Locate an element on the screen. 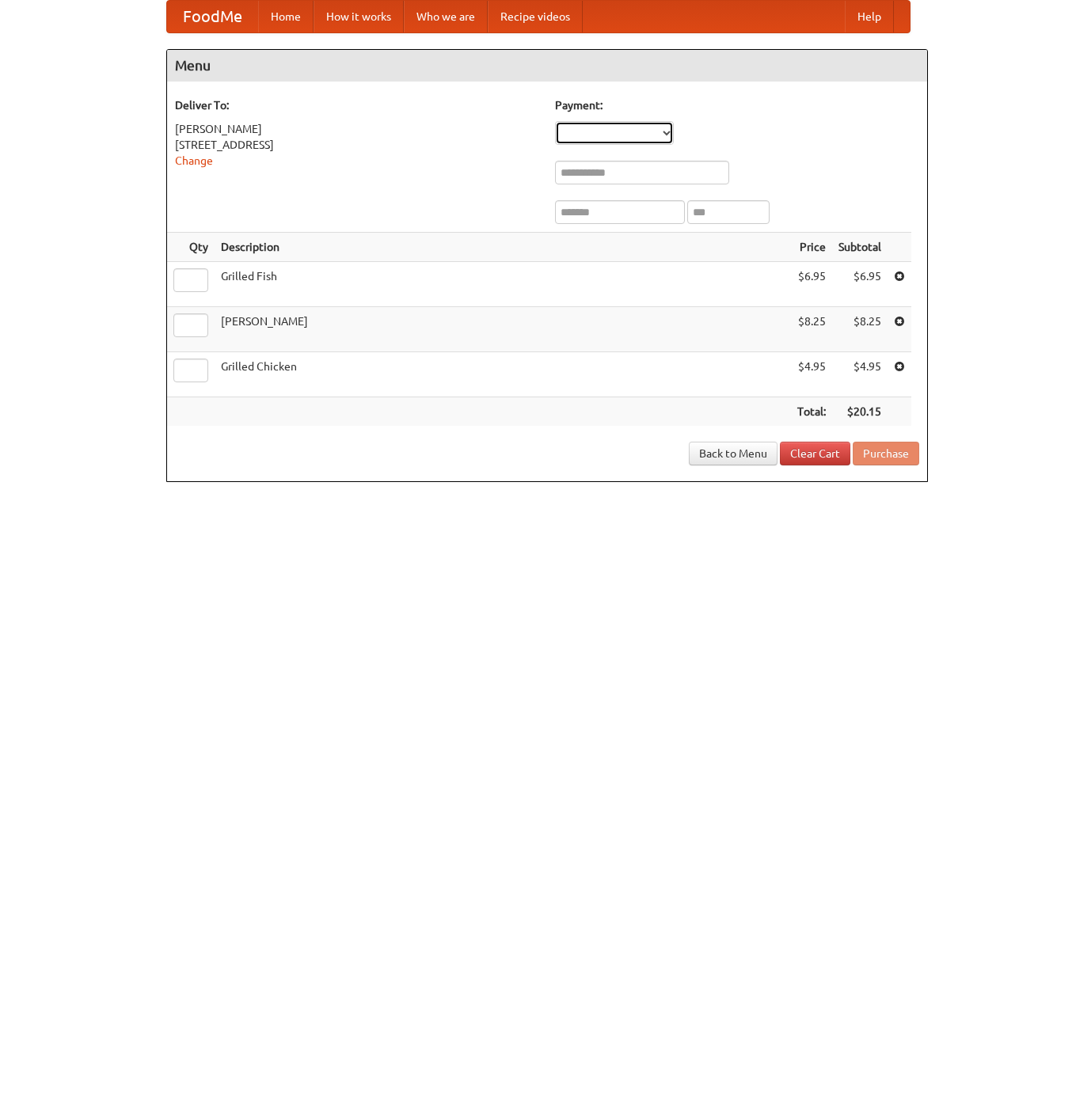  a: How it works is located at coordinates (359, 17).